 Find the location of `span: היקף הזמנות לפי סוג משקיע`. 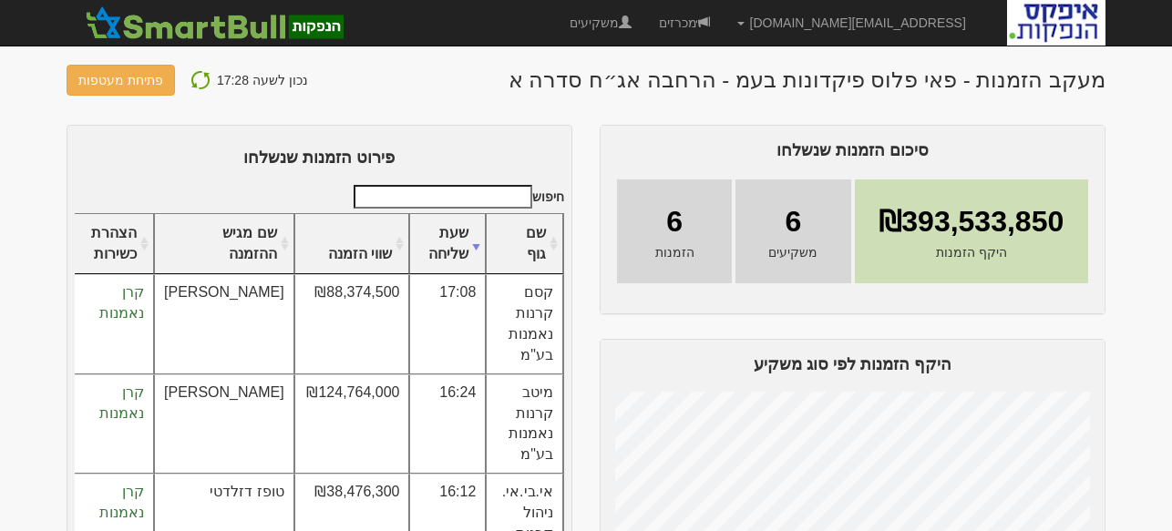

span: היקף הזמנות לפי סוג משקיע is located at coordinates (852, 365).